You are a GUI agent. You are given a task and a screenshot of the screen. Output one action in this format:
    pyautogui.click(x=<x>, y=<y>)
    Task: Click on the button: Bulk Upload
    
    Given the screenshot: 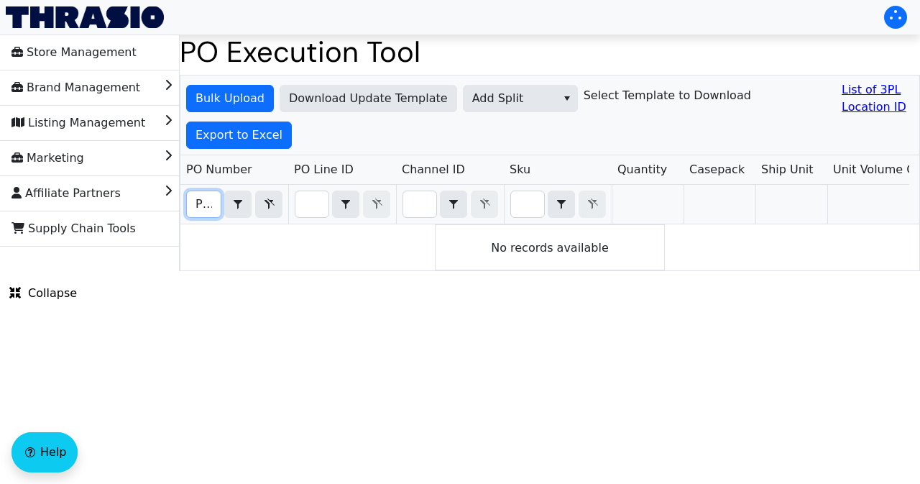 What is the action you would take?
    pyautogui.click(x=230, y=98)
    